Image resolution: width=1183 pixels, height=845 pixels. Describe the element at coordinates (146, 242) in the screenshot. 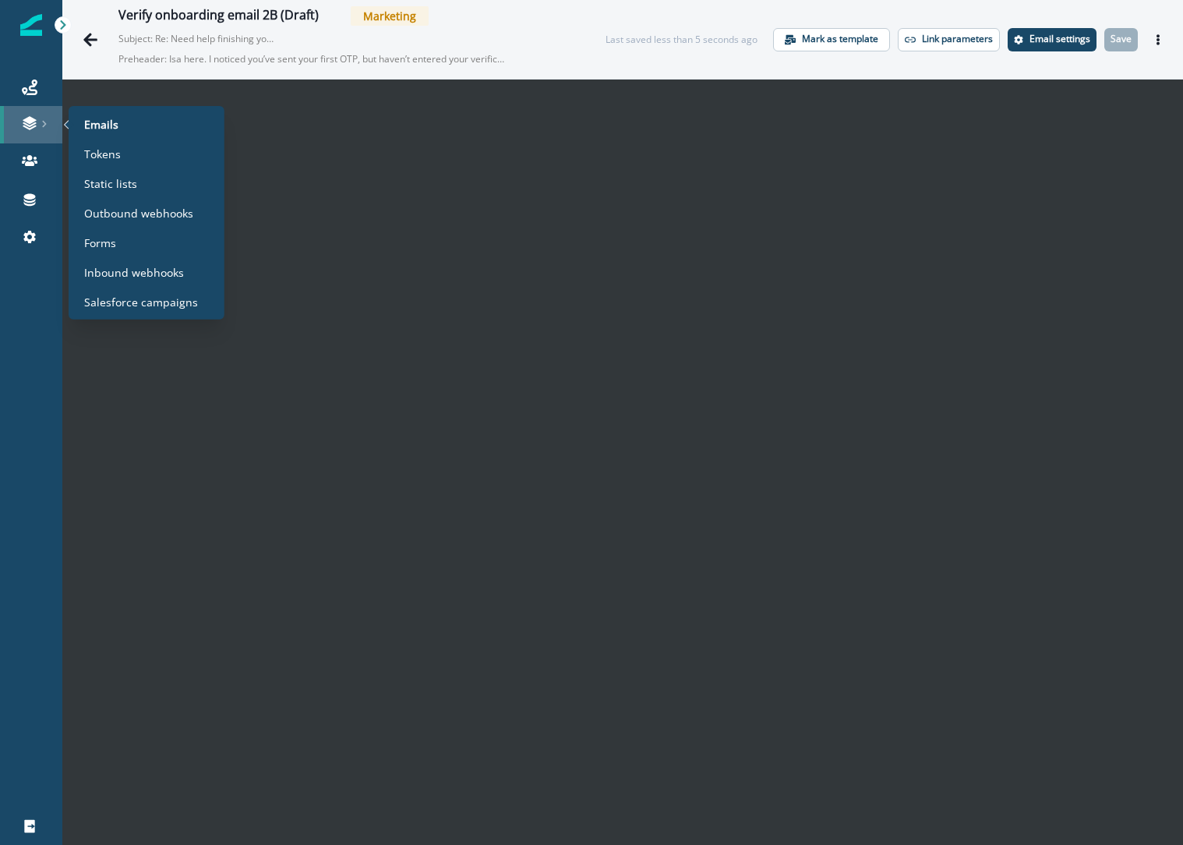

I see `a: Forms` at that location.